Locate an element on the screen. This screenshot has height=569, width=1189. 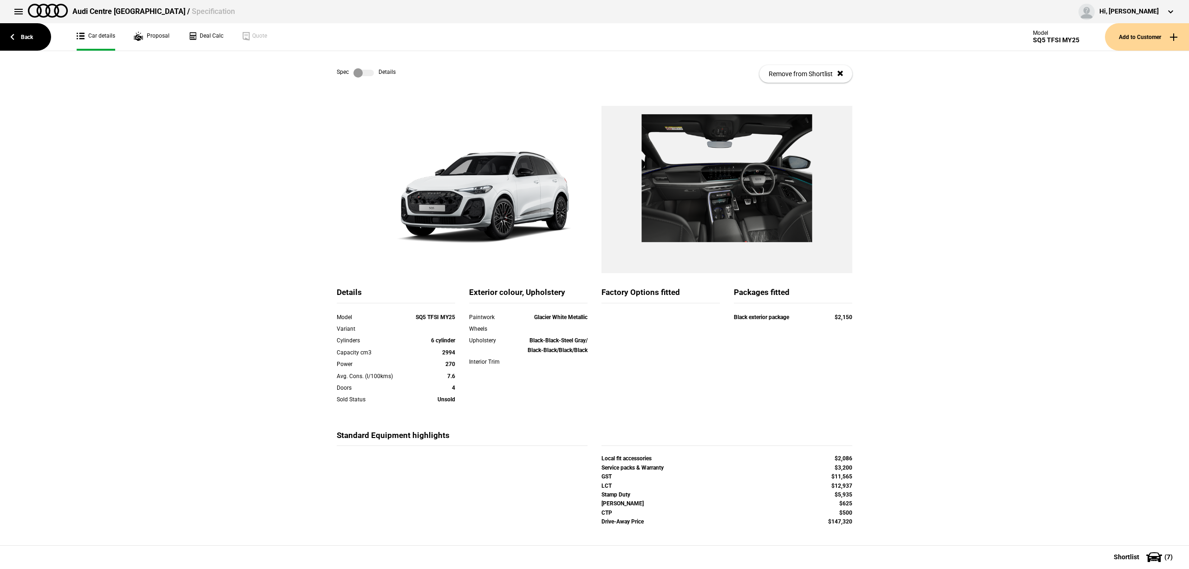
strong: Unsold is located at coordinates (446, 400).